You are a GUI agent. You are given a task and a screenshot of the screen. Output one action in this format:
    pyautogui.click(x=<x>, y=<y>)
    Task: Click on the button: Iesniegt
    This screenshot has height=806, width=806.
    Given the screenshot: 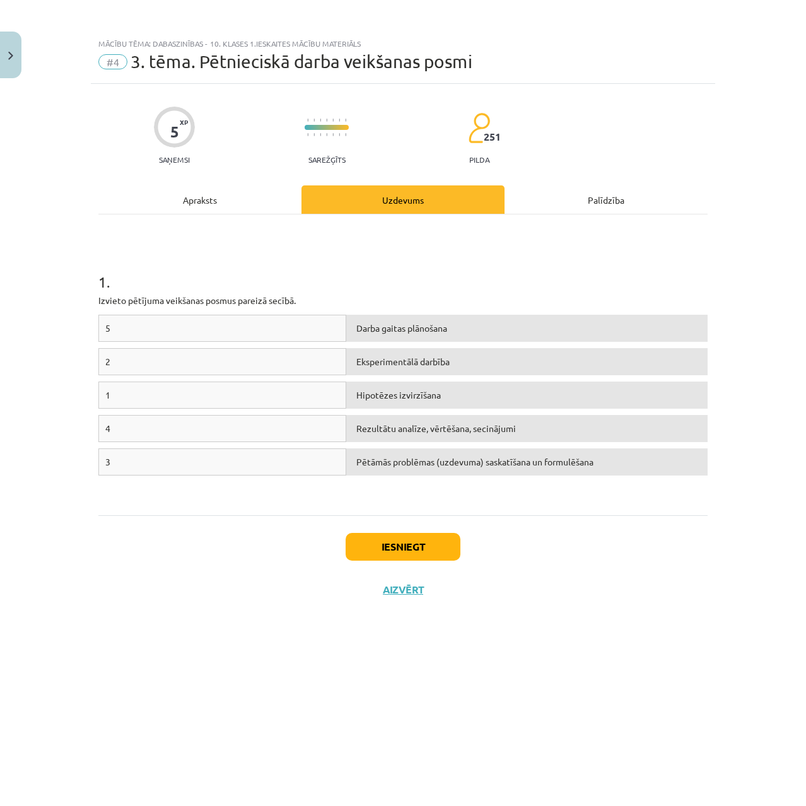 What is the action you would take?
    pyautogui.click(x=403, y=547)
    